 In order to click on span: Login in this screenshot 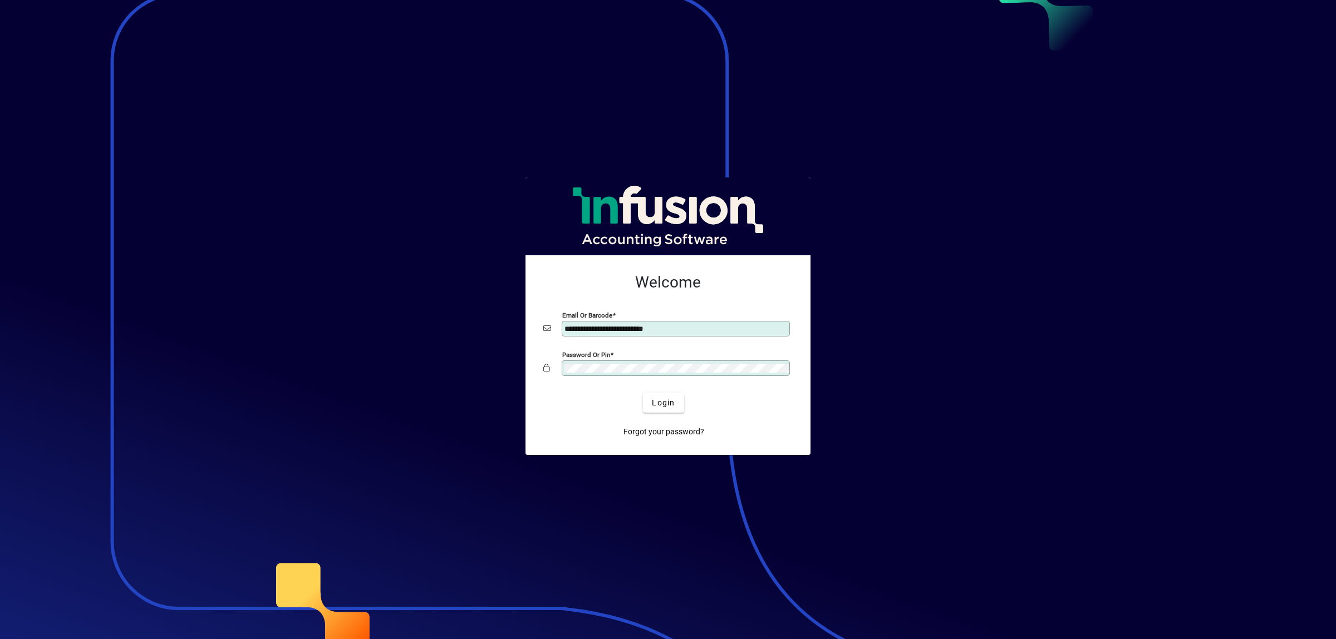, I will do `click(663, 403)`.